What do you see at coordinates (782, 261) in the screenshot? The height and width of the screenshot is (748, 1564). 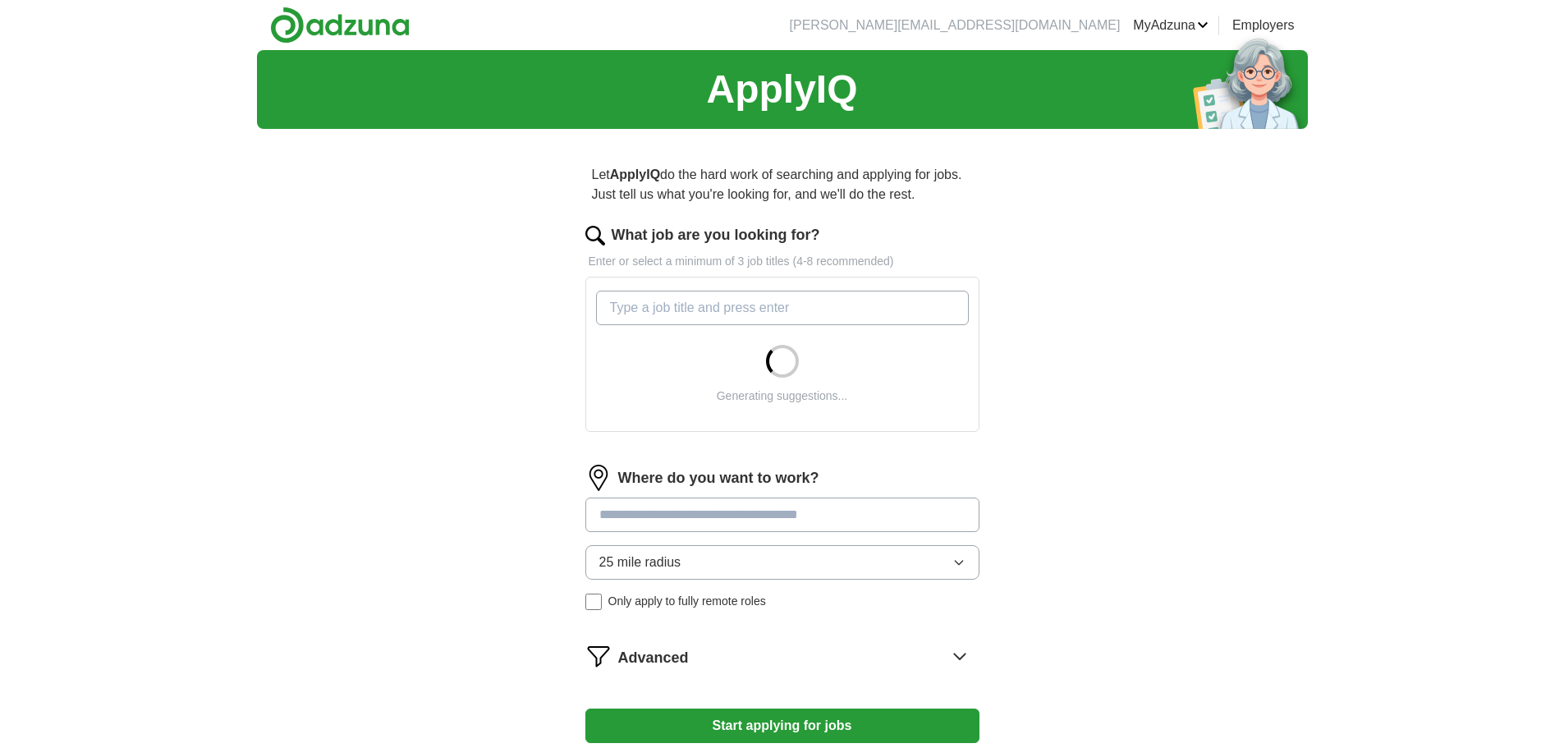 I see `p: Enter or select a minimum of 3 job titles (4-8 recommended)` at bounding box center [782, 261].